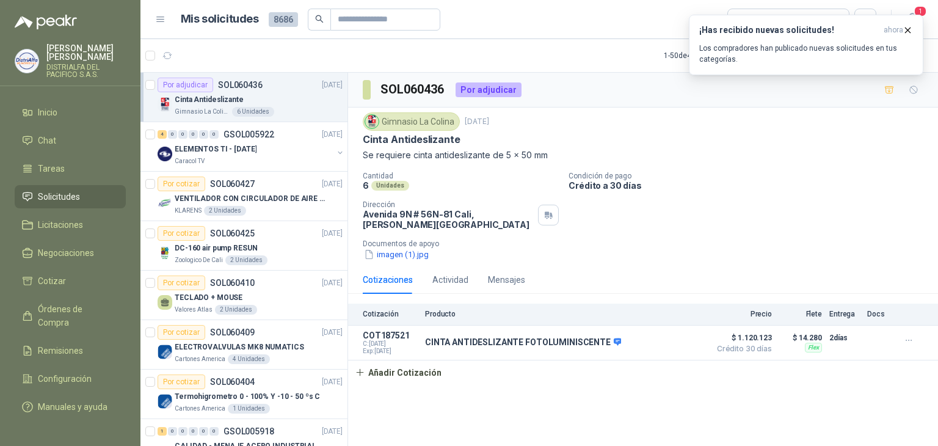  Describe the element at coordinates (52, 281) in the screenshot. I see `span: Cotizar` at that location.